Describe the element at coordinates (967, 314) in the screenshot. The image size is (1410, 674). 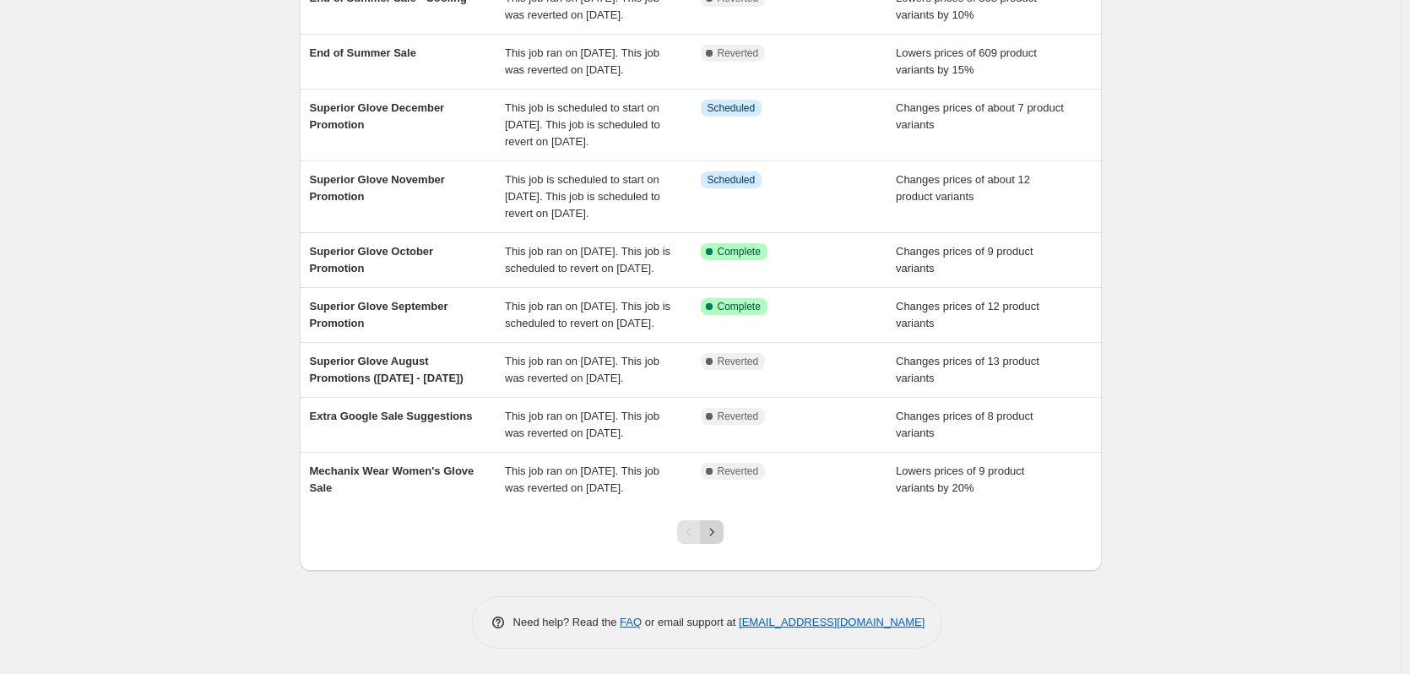
I see `span: Changes prices of 12 product variants` at that location.